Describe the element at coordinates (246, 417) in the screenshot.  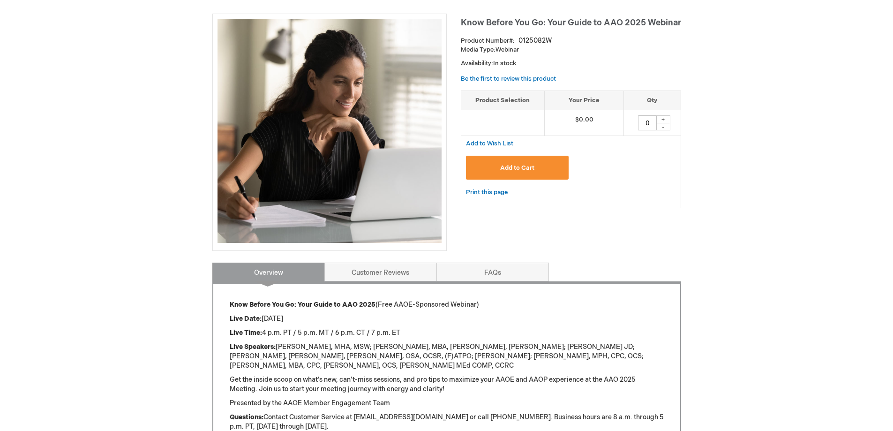
I see `strong: Questions:` at that location.